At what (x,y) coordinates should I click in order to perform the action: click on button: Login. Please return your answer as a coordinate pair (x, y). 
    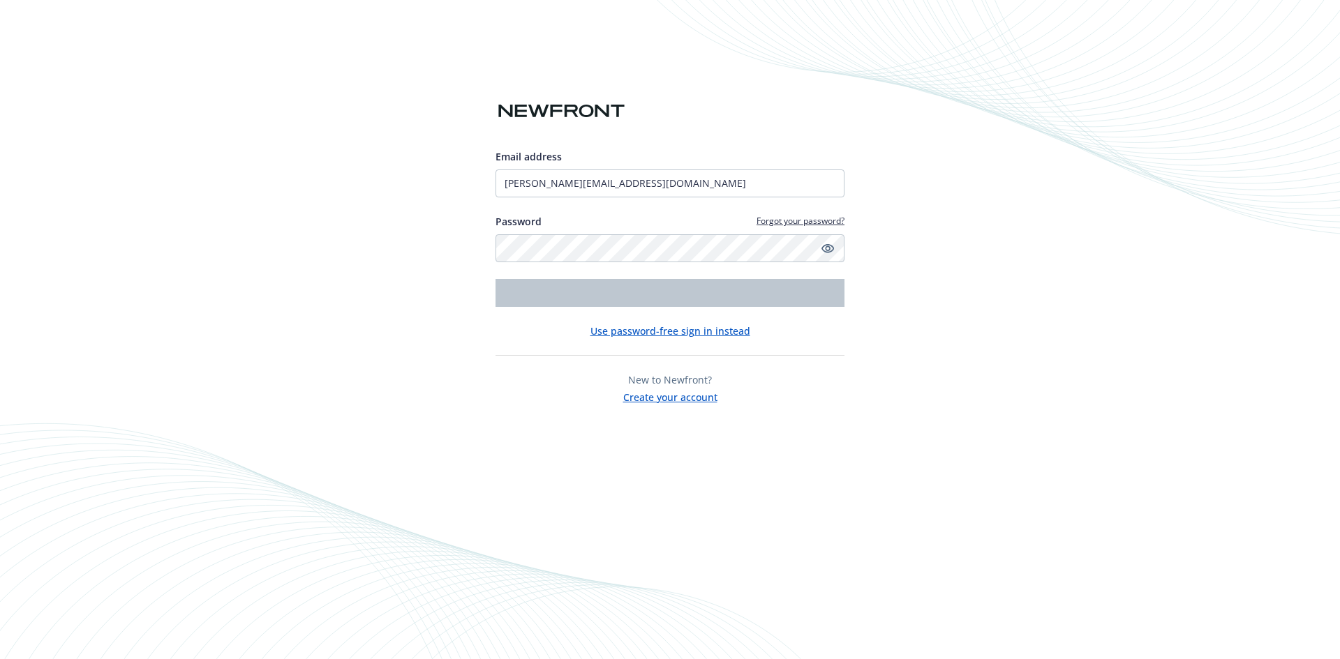
    Looking at the image, I should click on (670, 293).